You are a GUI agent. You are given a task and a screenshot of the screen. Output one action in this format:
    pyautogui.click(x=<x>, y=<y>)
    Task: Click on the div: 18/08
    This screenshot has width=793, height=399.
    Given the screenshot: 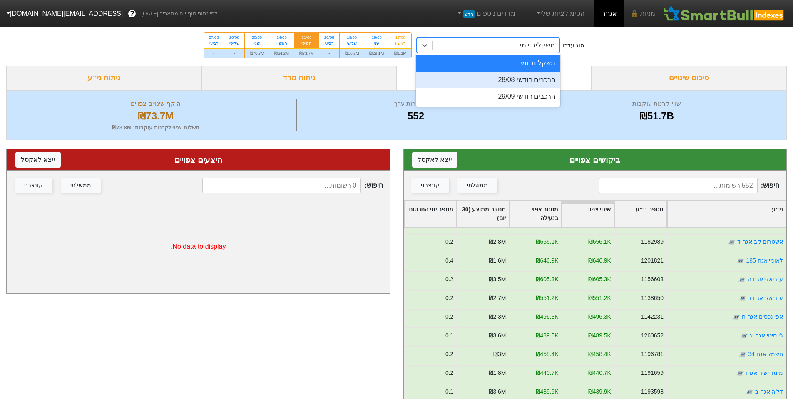 What is the action you would take?
    pyautogui.click(x=377, y=37)
    